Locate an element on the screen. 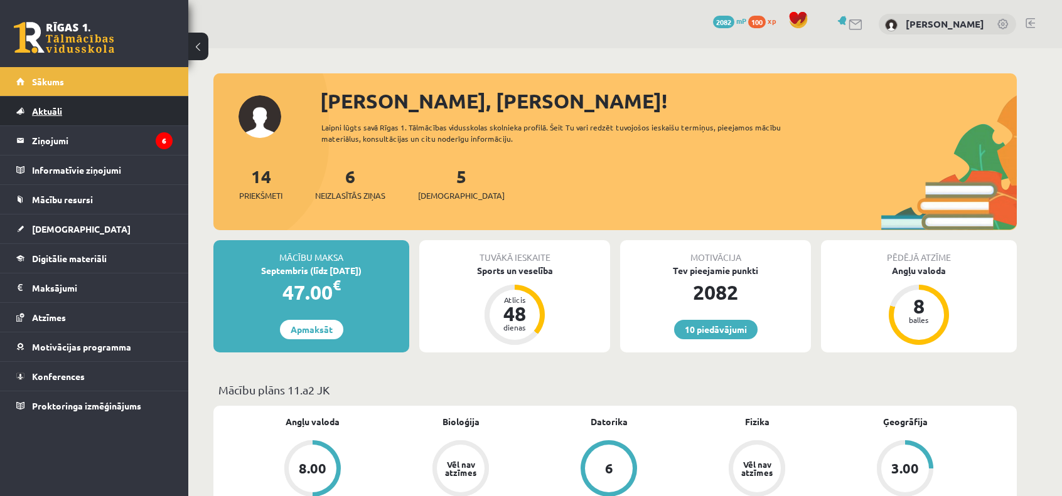 This screenshot has width=1062, height=496. a: Mācību resursi is located at coordinates (94, 200).